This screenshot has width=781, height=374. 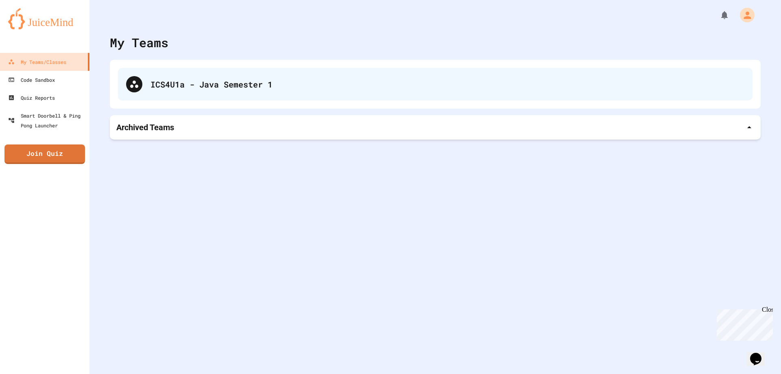 I want to click on div: My Teams, so click(x=139, y=42).